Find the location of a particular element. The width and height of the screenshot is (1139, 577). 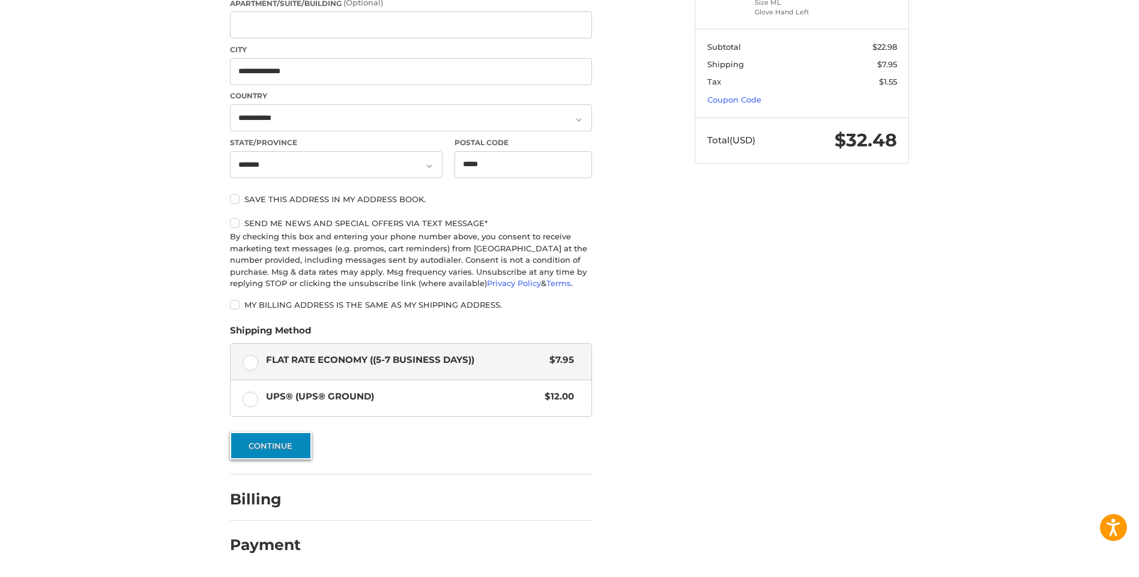

label: City is located at coordinates (411, 50).